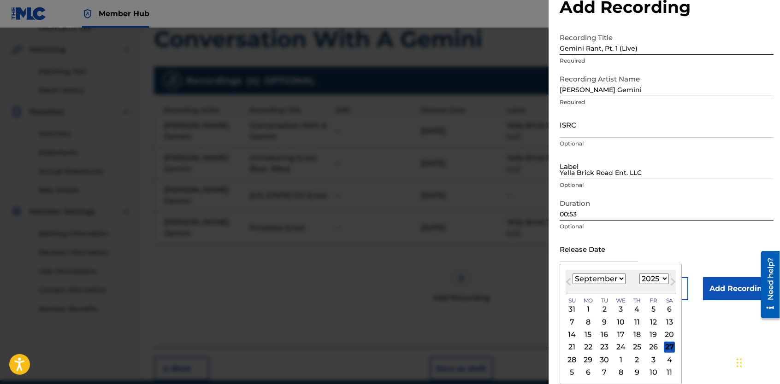 The height and width of the screenshot is (384, 780). Describe the element at coordinates (29, 13) in the screenshot. I see `img: MLC Logo` at that location.